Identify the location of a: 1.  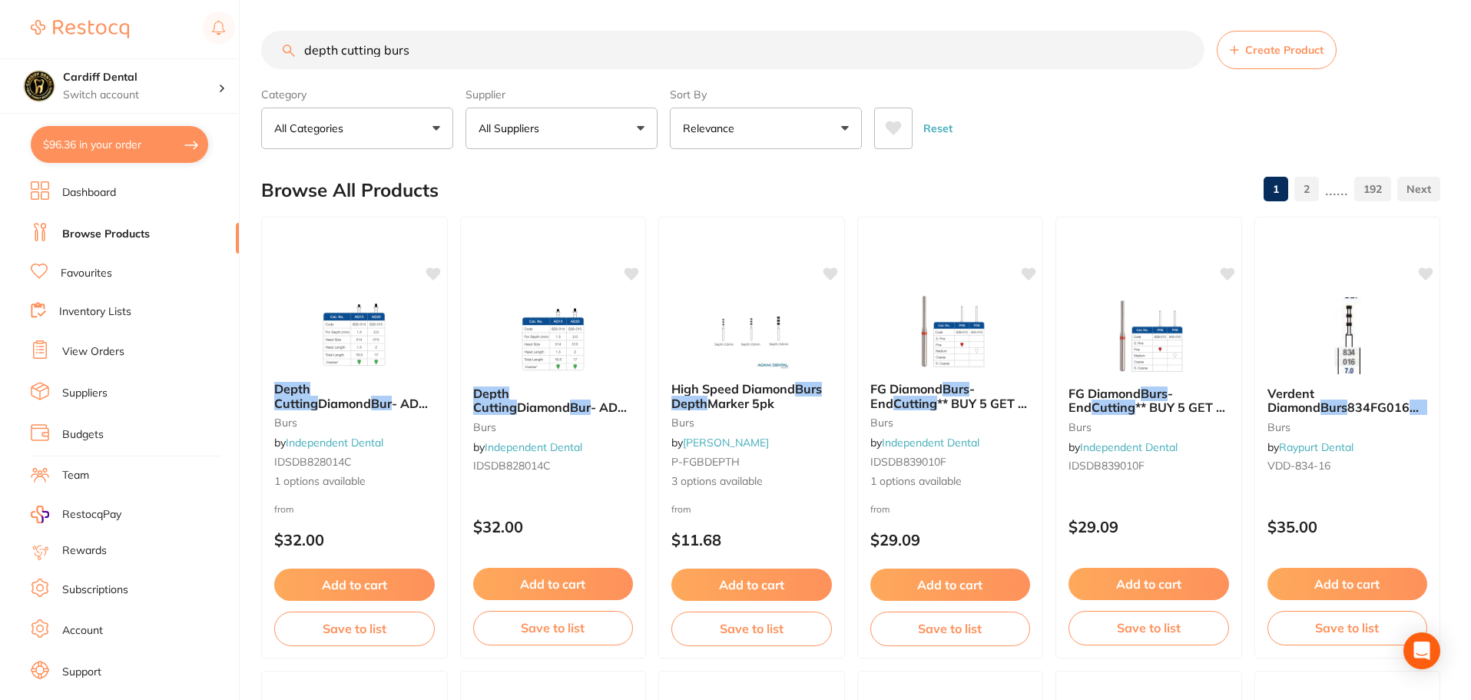
(1276, 189).